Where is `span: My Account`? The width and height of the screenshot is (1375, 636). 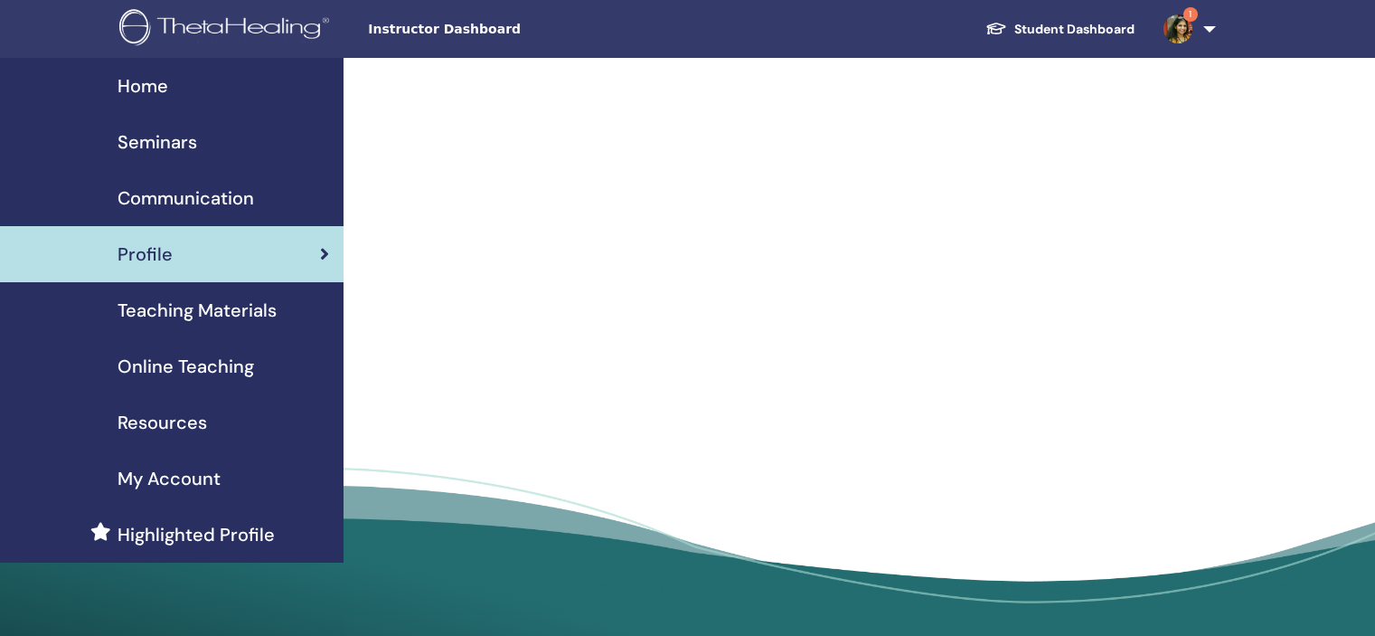
span: My Account is located at coordinates (169, 478).